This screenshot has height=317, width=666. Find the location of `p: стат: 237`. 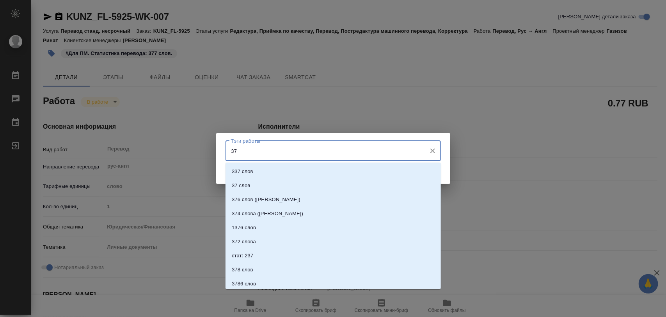

p: стат: 237 is located at coordinates (242, 256).